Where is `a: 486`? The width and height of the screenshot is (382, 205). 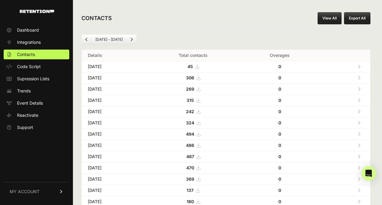 a: 486 is located at coordinates (193, 145).